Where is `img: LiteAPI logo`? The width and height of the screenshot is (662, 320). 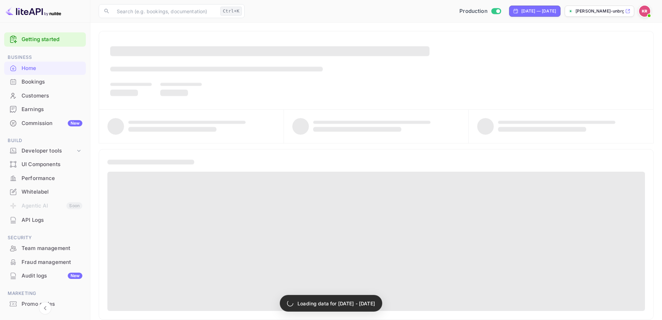 img: LiteAPI logo is located at coordinates (33, 11).